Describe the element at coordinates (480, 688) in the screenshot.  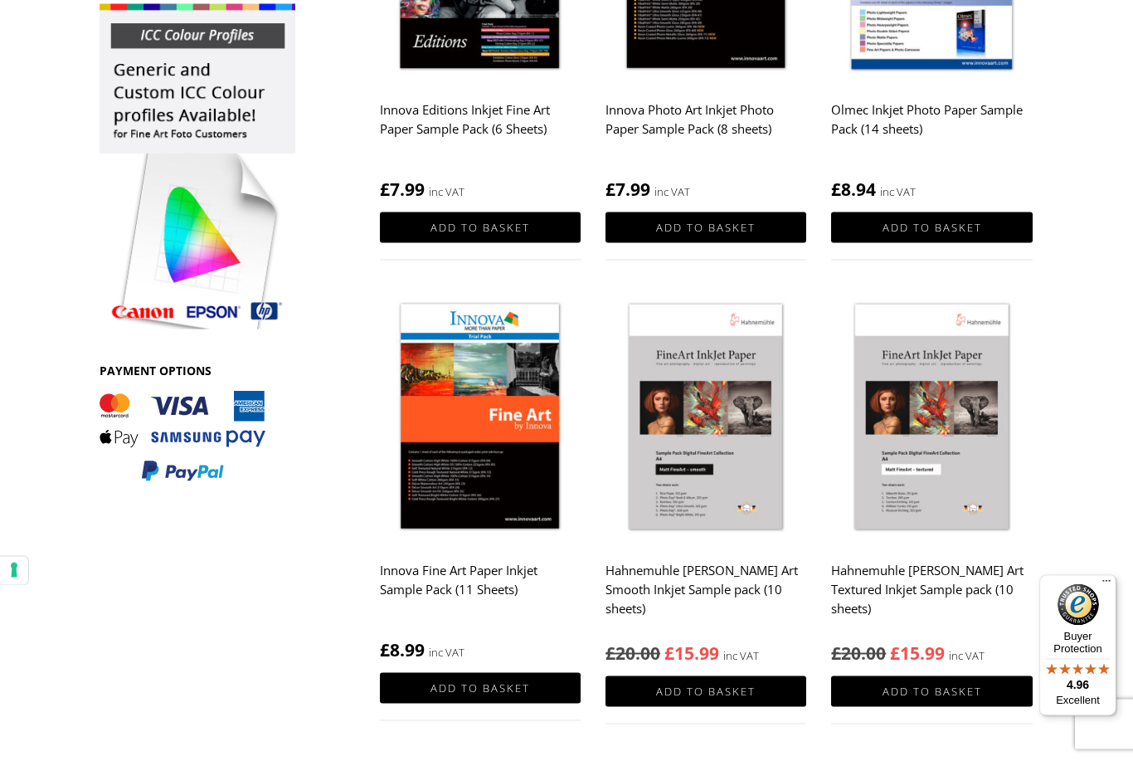
I see `a: Add to basket: “Innova Fine Art Paper Inkjet Sample Pack (11 Sheets)”` at that location.